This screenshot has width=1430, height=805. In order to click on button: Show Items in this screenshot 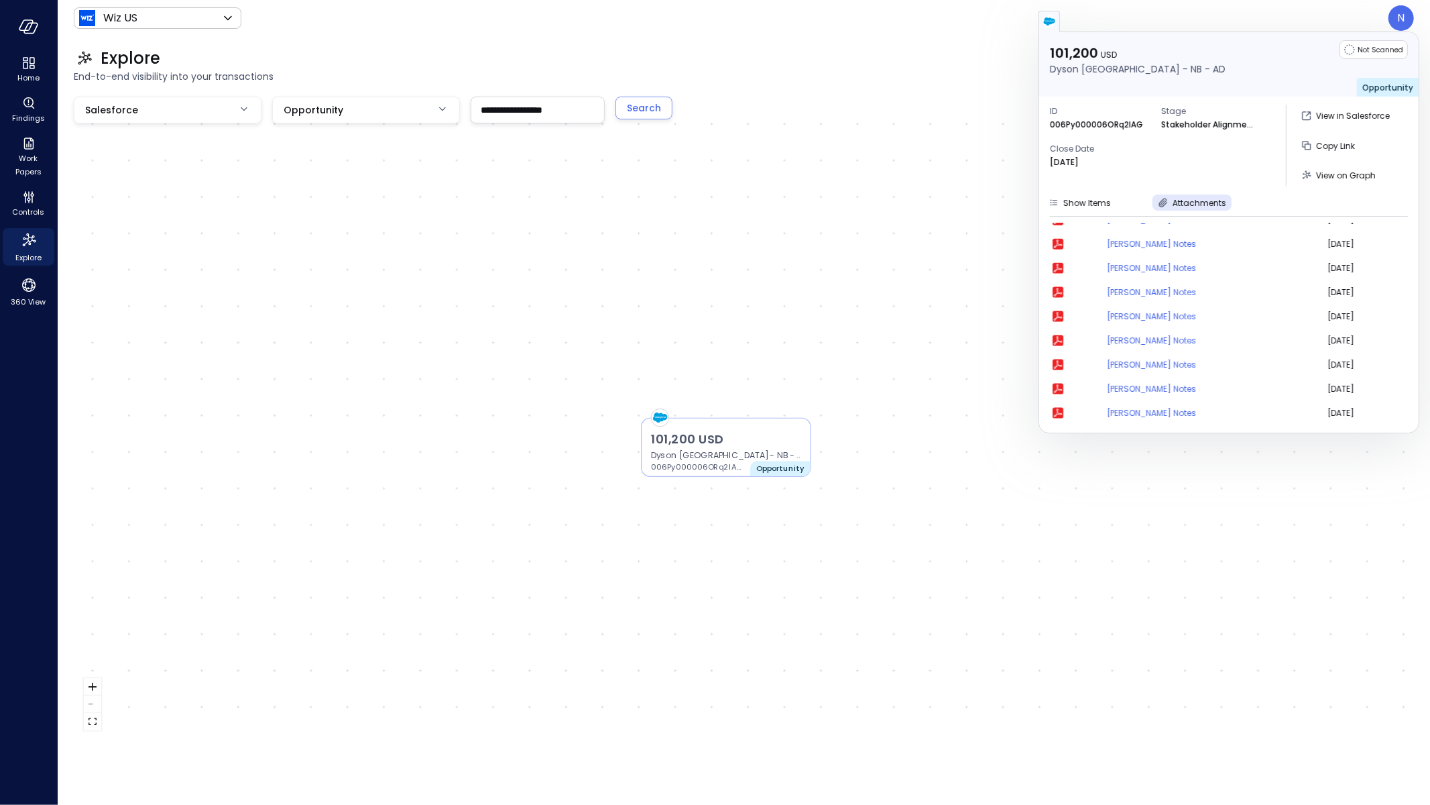, I will do `click(1080, 203)`.